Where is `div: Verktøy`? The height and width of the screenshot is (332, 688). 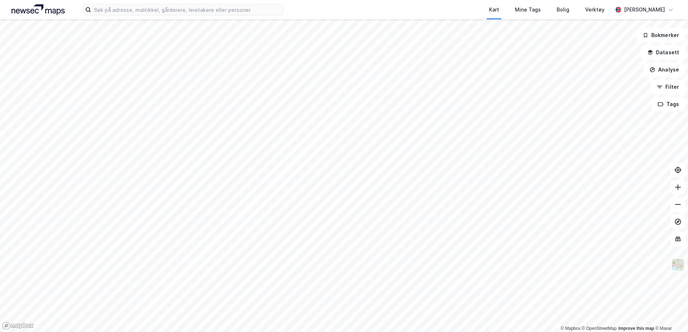
div: Verktøy is located at coordinates (595, 10).